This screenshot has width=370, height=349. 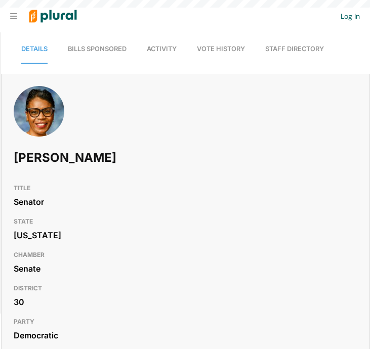 What do you see at coordinates (161, 49) in the screenshot?
I see `span: Activity` at bounding box center [161, 49].